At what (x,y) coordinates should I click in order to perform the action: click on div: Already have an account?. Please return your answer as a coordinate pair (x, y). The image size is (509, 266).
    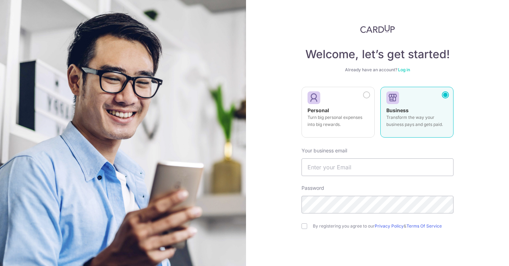
    Looking at the image, I should click on (377, 70).